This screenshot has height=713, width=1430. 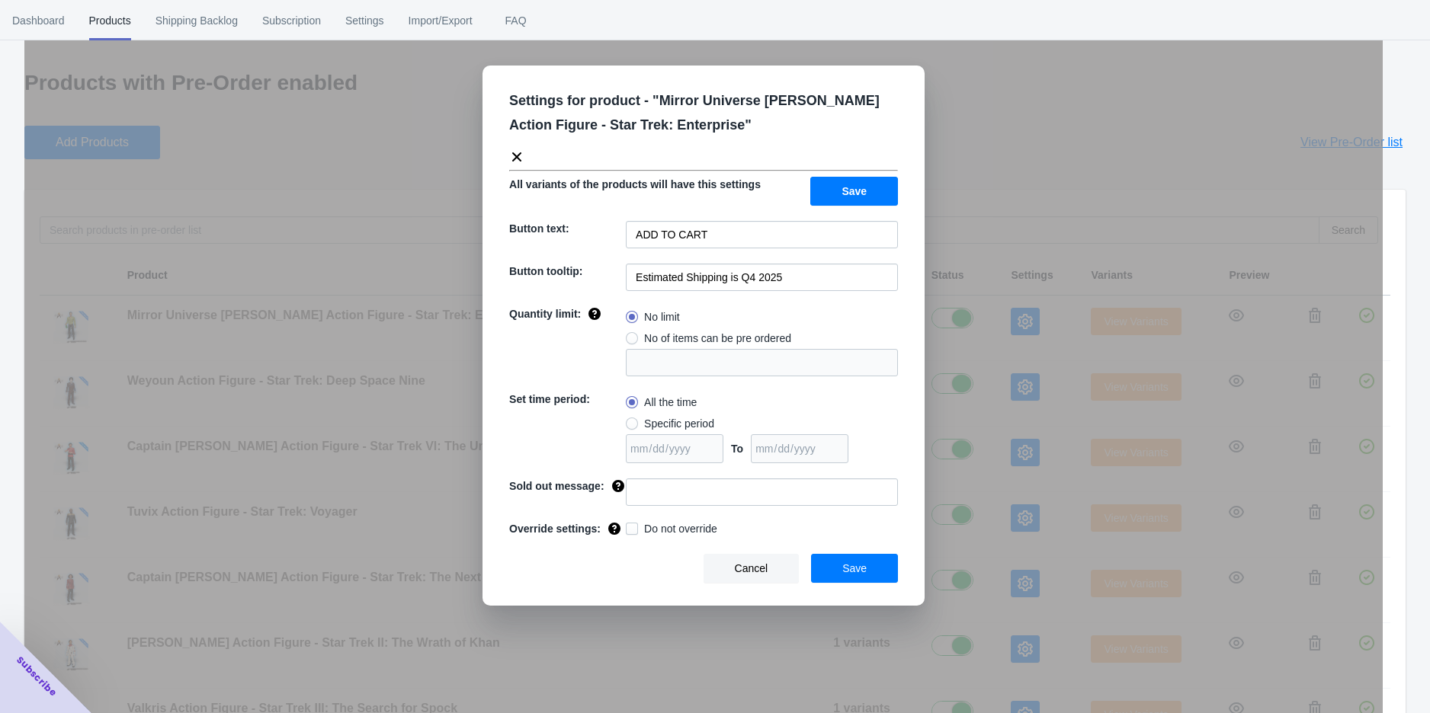 What do you see at coordinates (38, 21) in the screenshot?
I see `span: Dashboard` at bounding box center [38, 21].